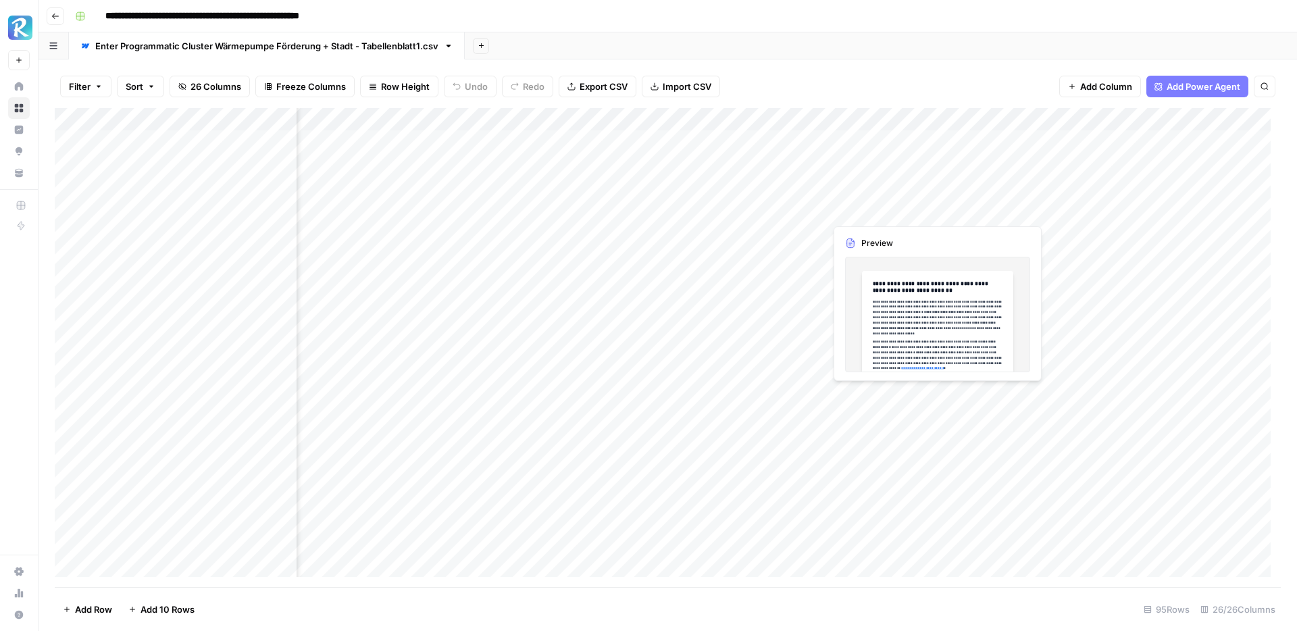  What do you see at coordinates (1100, 86) in the screenshot?
I see `button: Add Column` at bounding box center [1100, 86].